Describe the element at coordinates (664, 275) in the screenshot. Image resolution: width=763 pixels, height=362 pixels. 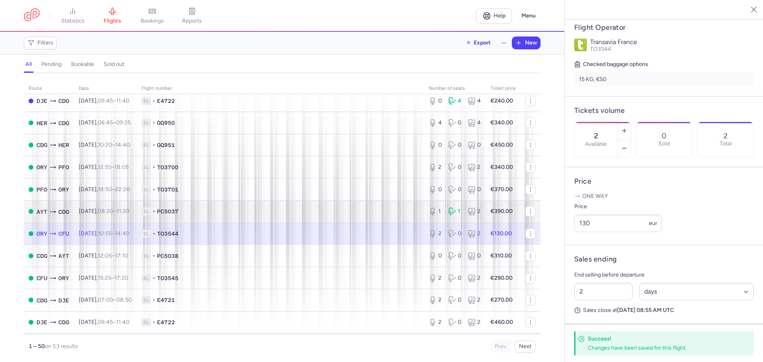
I see `p: End selling before departure` at that location.